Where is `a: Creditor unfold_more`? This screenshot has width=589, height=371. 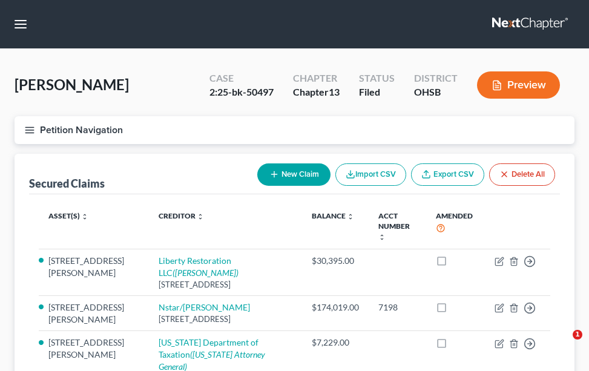
a: Creditor unfold_more is located at coordinates (181, 216).